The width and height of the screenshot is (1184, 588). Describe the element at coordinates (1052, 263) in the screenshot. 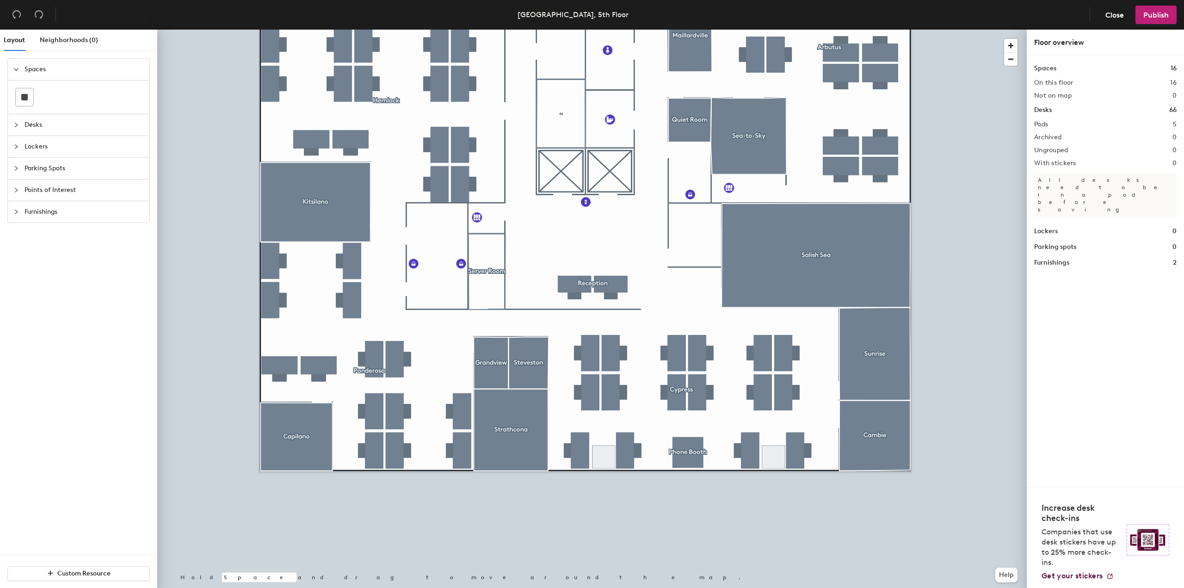

I see `h1: Furnishings` at that location.